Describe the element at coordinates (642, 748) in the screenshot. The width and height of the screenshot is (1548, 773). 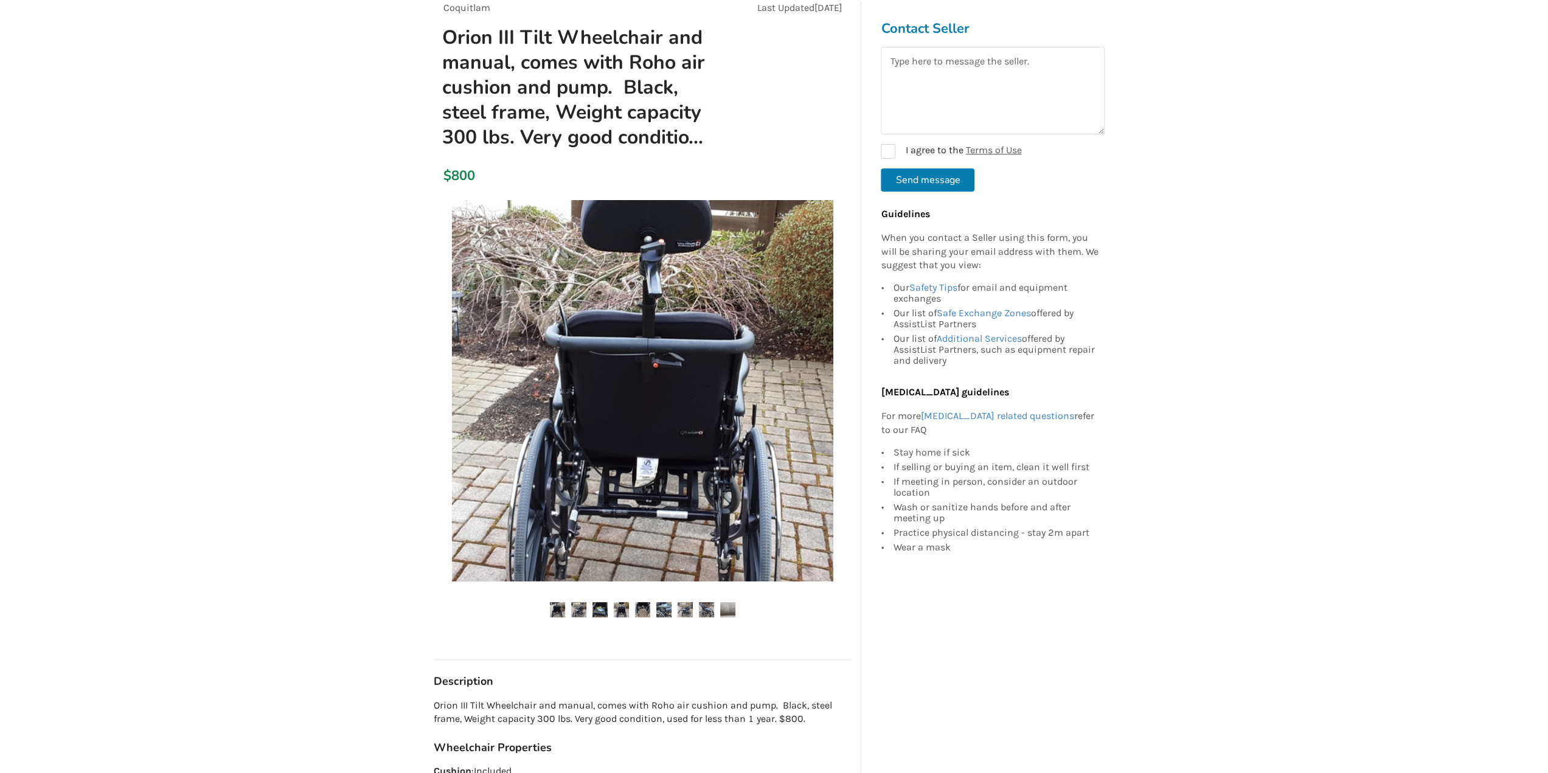
I see `h3: Wheelchair Properties` at that location.